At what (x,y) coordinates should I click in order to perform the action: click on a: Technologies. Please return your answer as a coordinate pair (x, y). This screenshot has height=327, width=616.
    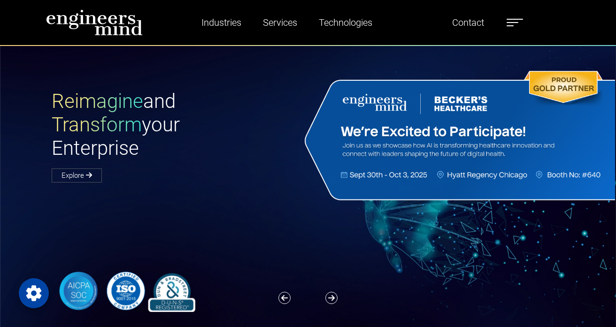
    Looking at the image, I should click on (346, 23).